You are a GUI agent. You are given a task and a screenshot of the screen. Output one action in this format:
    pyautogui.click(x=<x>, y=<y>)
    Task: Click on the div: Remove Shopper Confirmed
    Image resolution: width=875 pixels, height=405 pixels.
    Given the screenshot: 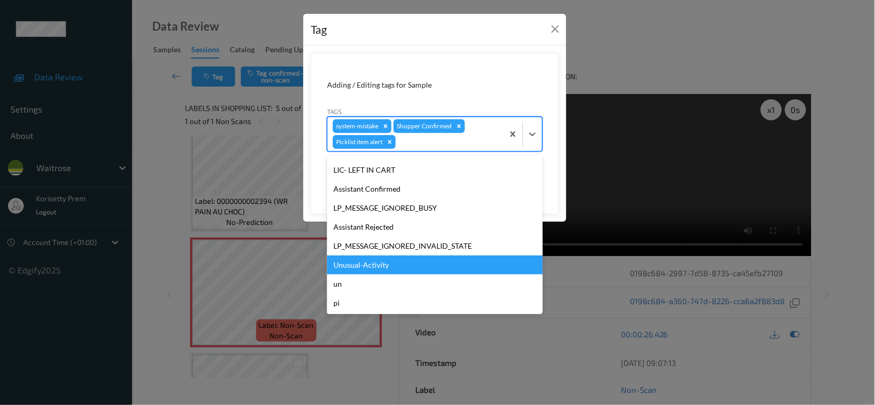 What is the action you would take?
    pyautogui.click(x=459, y=126)
    